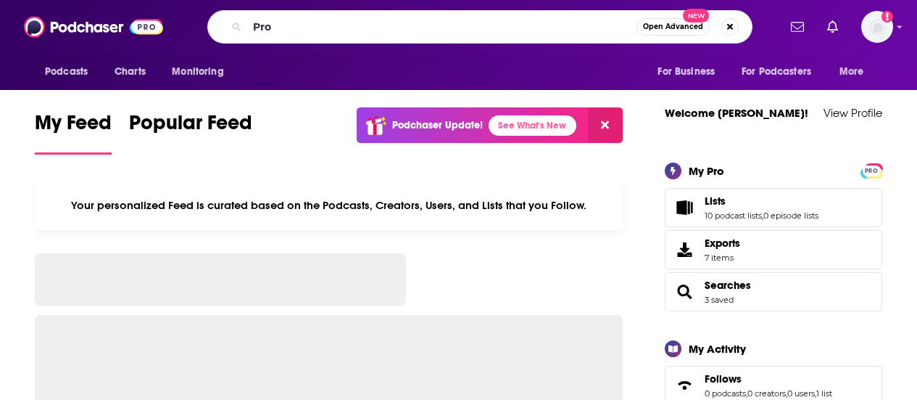  What do you see at coordinates (719, 300) in the screenshot?
I see `a: 3 saved` at bounding box center [719, 300].